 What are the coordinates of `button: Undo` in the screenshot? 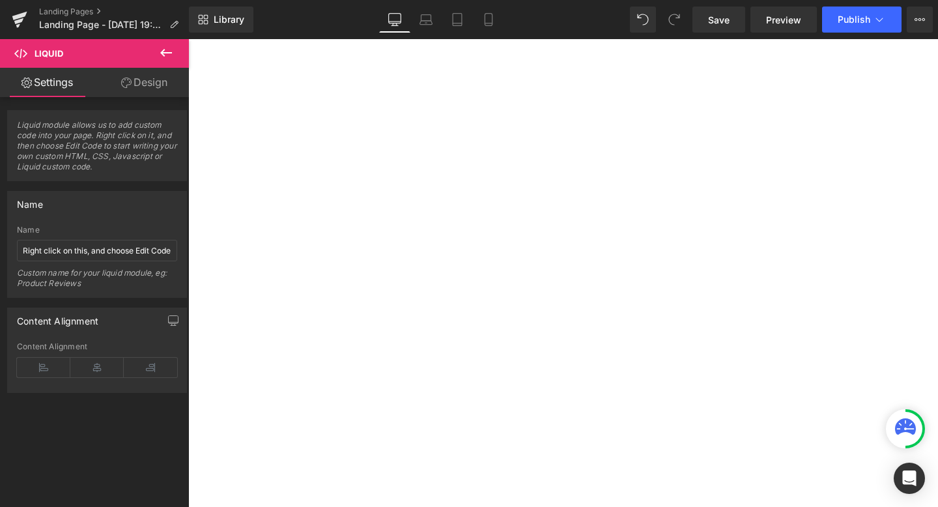 It's located at (643, 20).